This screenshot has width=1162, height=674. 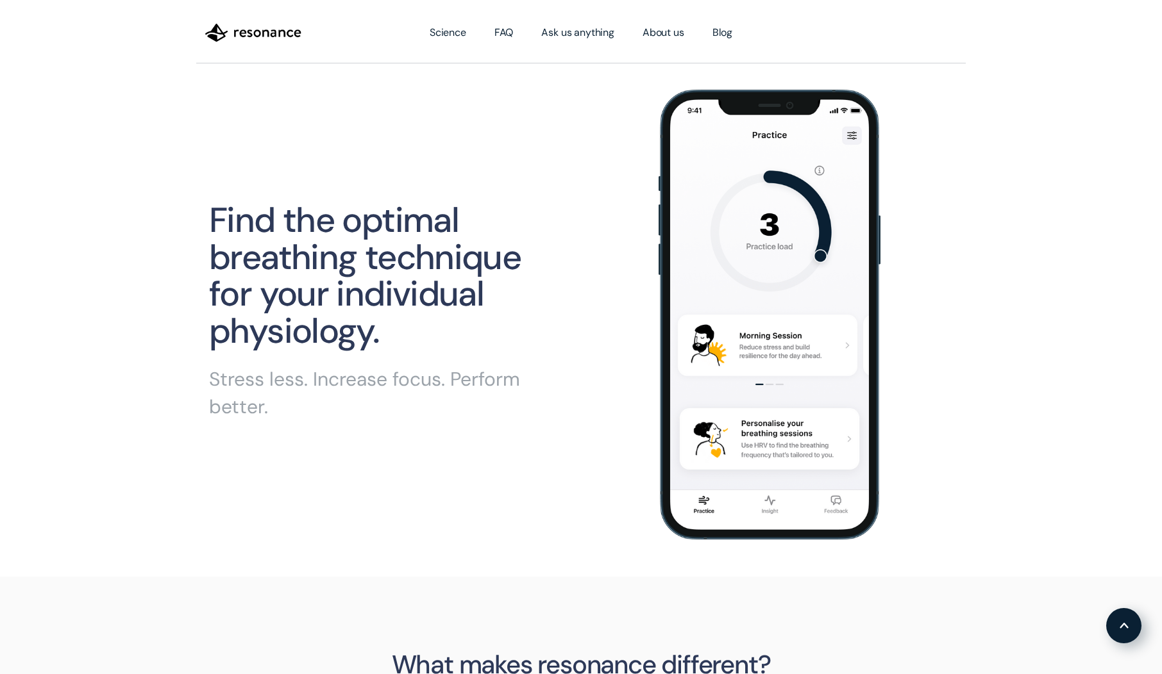 What do you see at coordinates (386, 276) in the screenshot?
I see `h1: Find the optimal breathing technique for your individual physiology.` at bounding box center [386, 276].